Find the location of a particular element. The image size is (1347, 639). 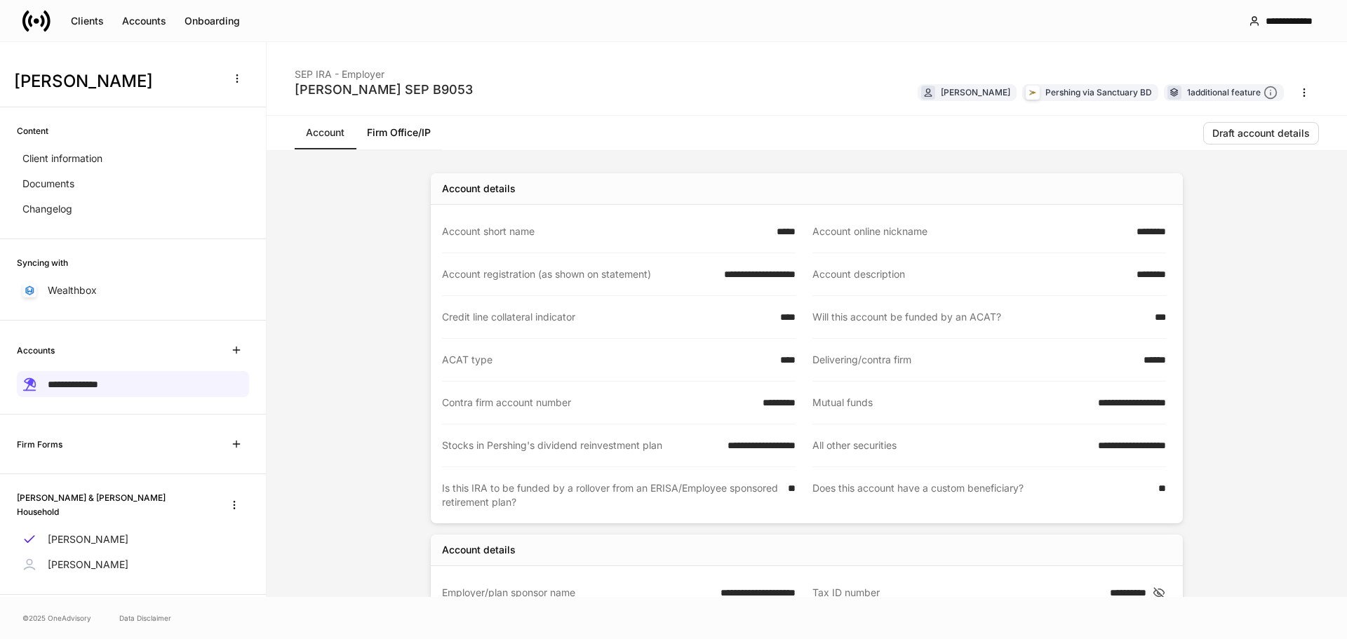

p: Documents is located at coordinates (48, 184).